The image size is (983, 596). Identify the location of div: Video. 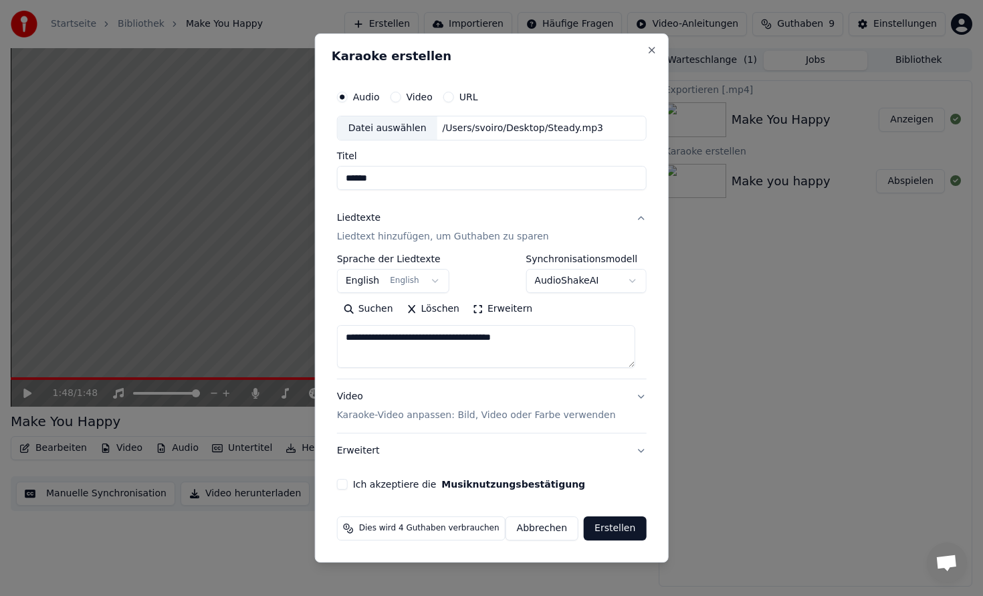
(476, 407).